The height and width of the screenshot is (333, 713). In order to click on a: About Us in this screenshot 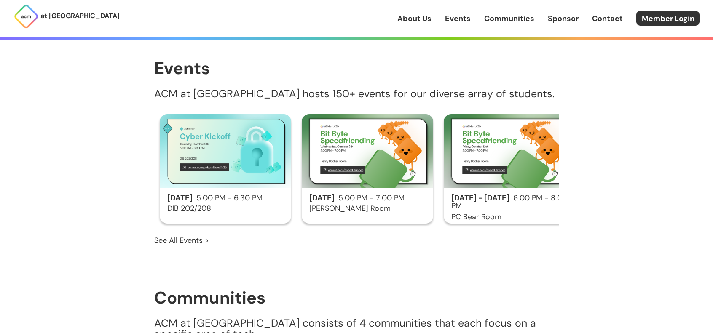, I will do `click(414, 19)`.